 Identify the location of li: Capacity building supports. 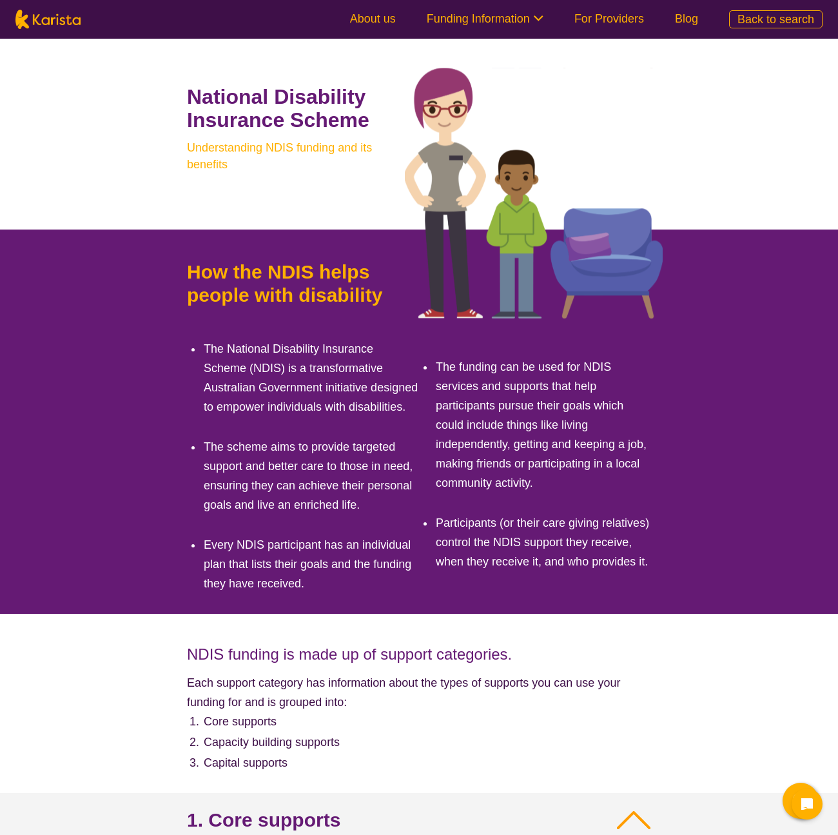
(427, 742).